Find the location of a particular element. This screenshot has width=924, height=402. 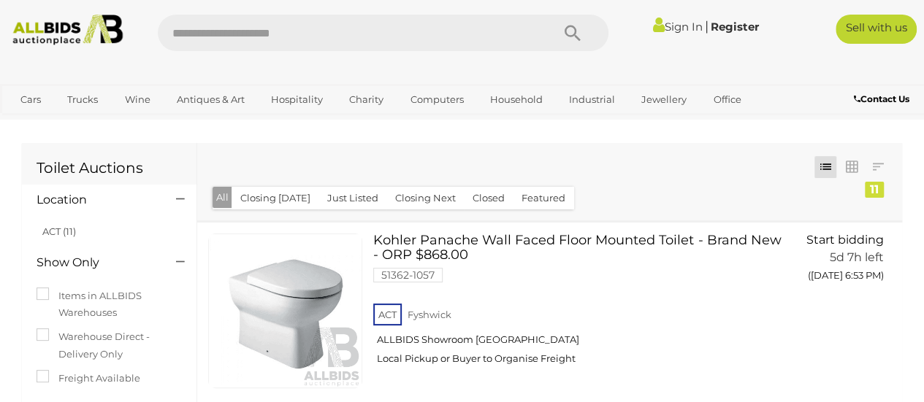

a: Cars is located at coordinates (31, 99).